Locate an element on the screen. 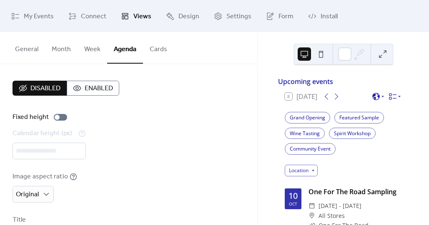 The width and height of the screenshot is (429, 225). button: Disabled is located at coordinates (40, 88).